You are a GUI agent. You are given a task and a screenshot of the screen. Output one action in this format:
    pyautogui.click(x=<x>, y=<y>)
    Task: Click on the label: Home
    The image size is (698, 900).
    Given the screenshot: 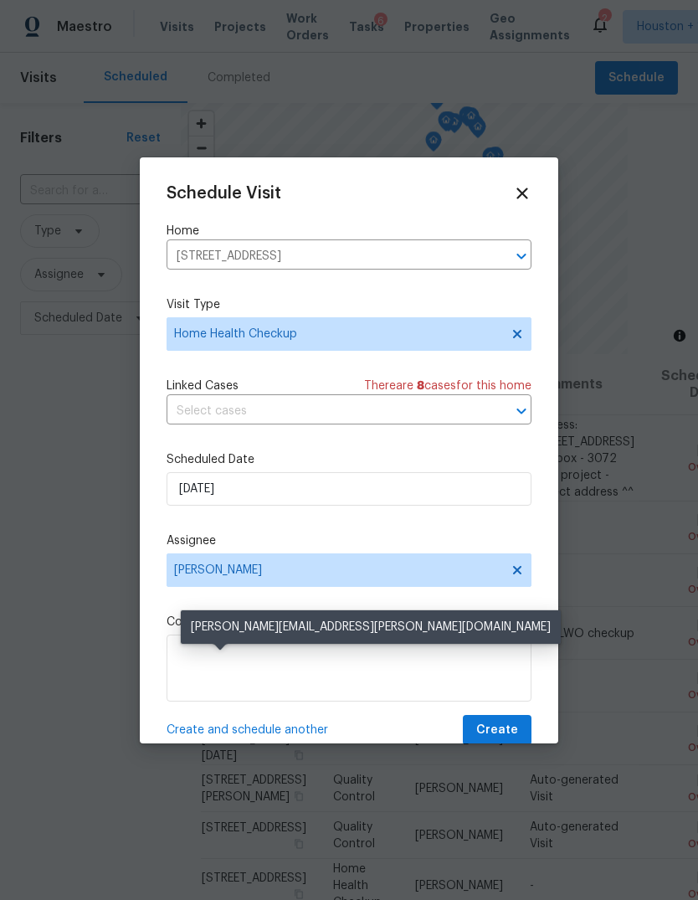 What is the action you would take?
    pyautogui.click(x=349, y=231)
    